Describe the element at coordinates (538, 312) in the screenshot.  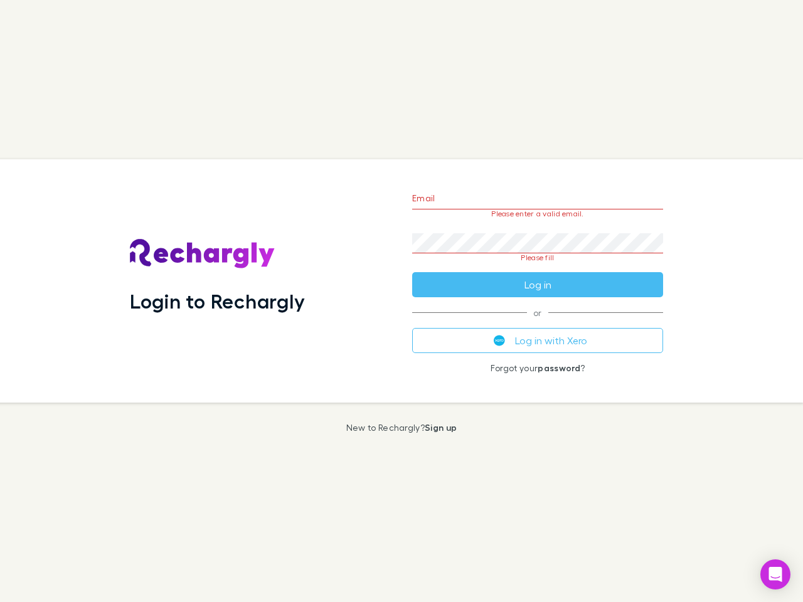
I see `span: or` at that location.